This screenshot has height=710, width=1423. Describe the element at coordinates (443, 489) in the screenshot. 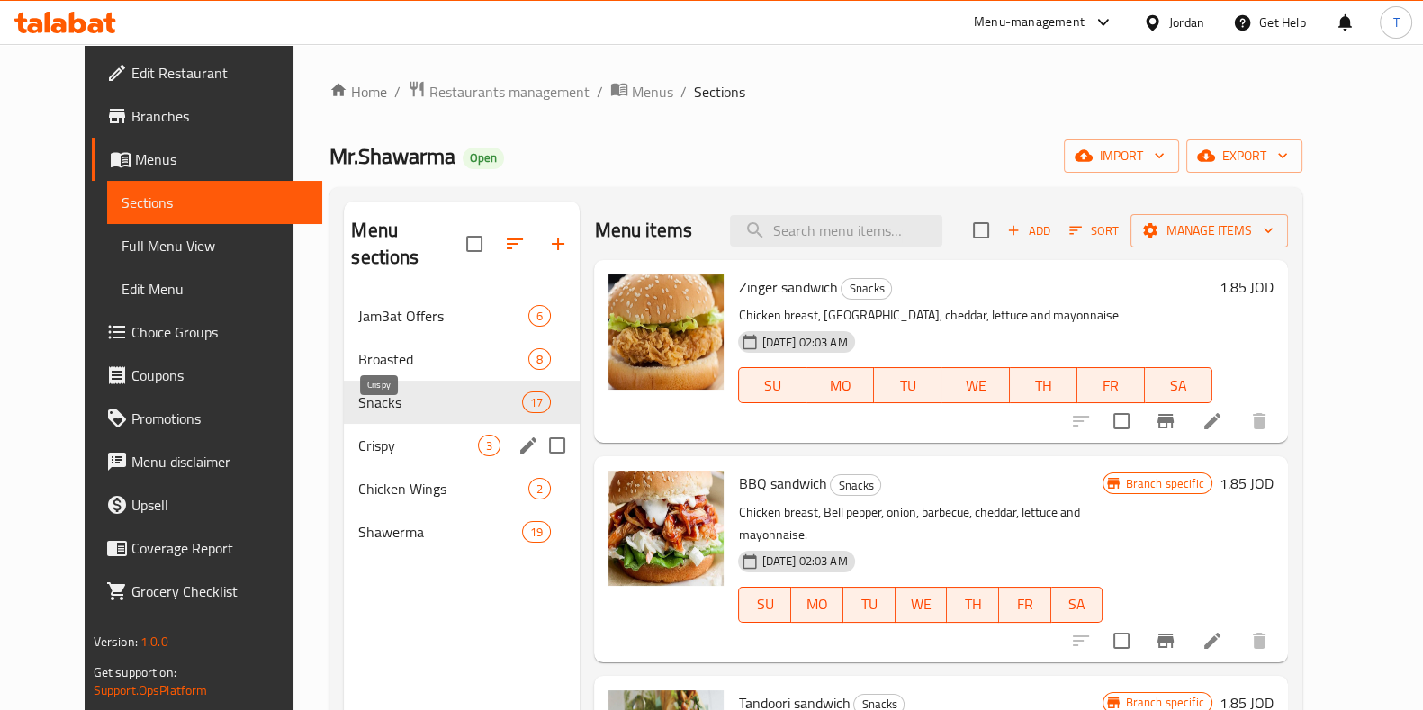

I see `div: Chicken Wings` at that location.